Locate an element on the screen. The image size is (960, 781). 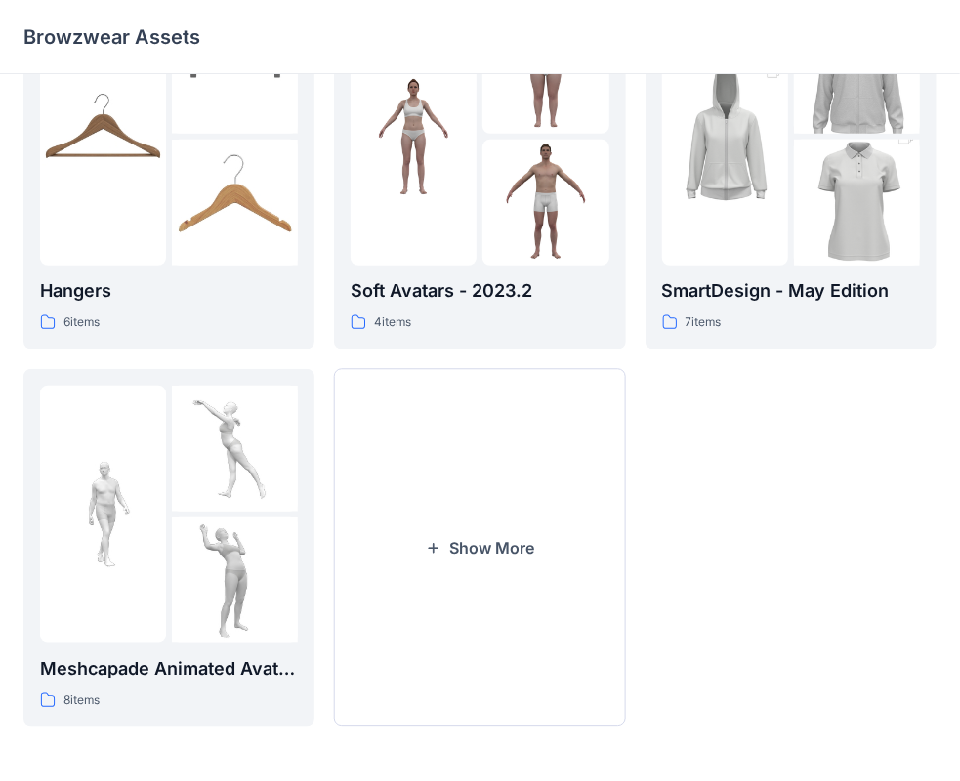
p: SmartDesign - May Edition is located at coordinates (791, 291).